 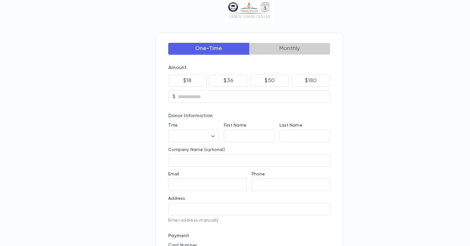 What do you see at coordinates (188, 81) in the screenshot?
I see `button: $18` at bounding box center [188, 81].